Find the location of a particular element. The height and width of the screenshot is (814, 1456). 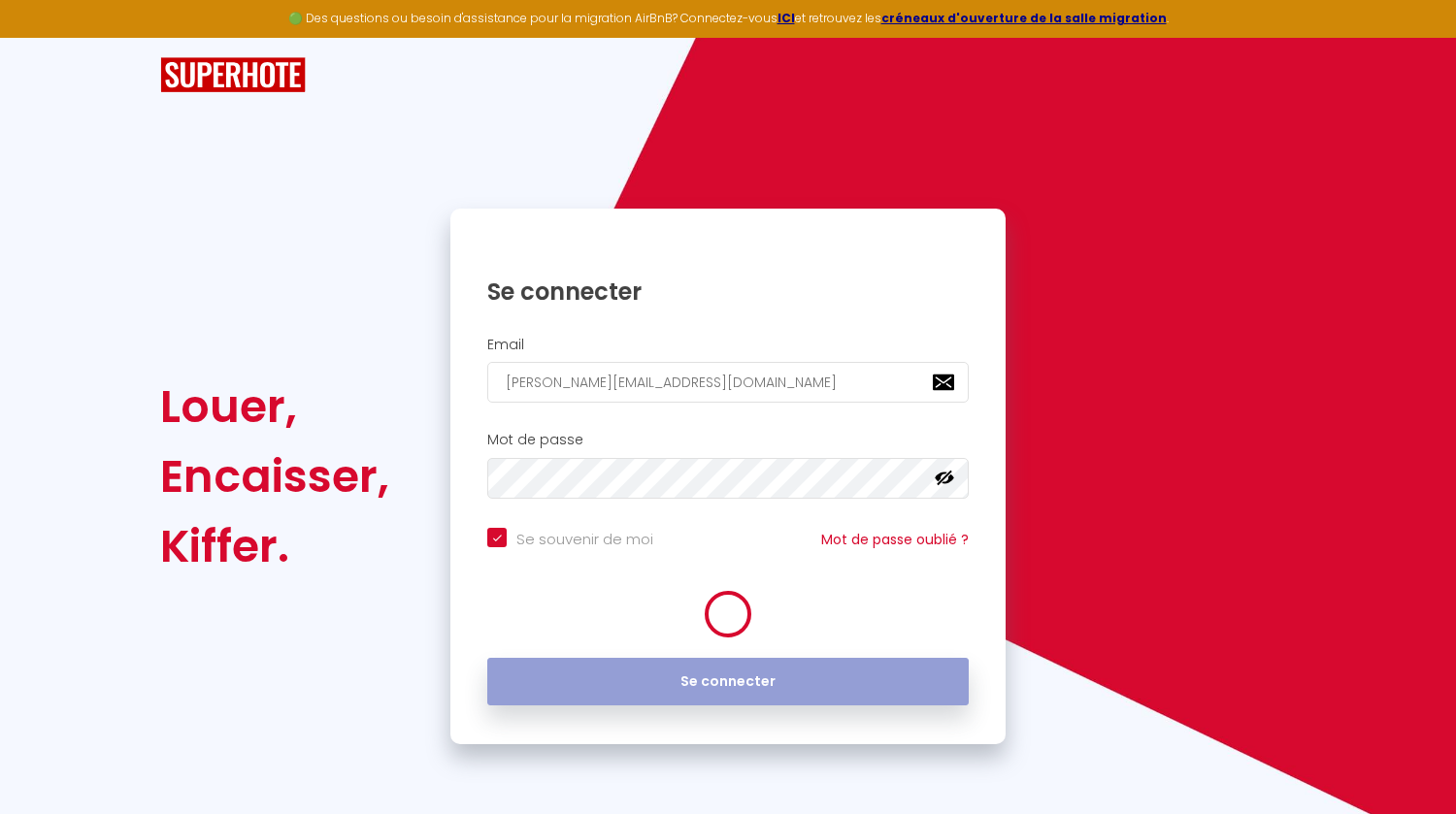

h2: Mot de passe is located at coordinates (728, 439).